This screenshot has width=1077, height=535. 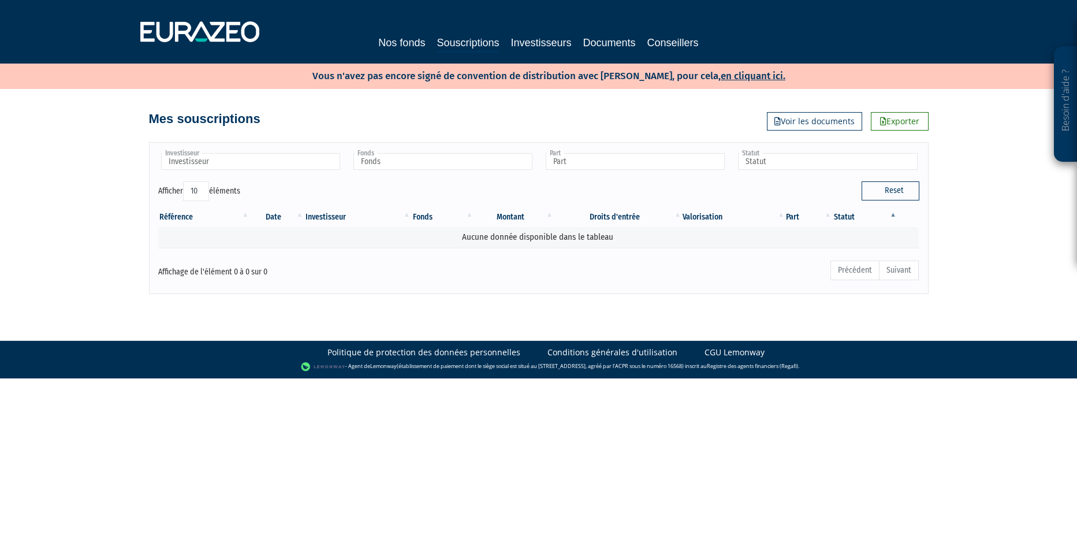 What do you see at coordinates (199, 191) in the screenshot?
I see `label: Afficher éléments` at bounding box center [199, 191].